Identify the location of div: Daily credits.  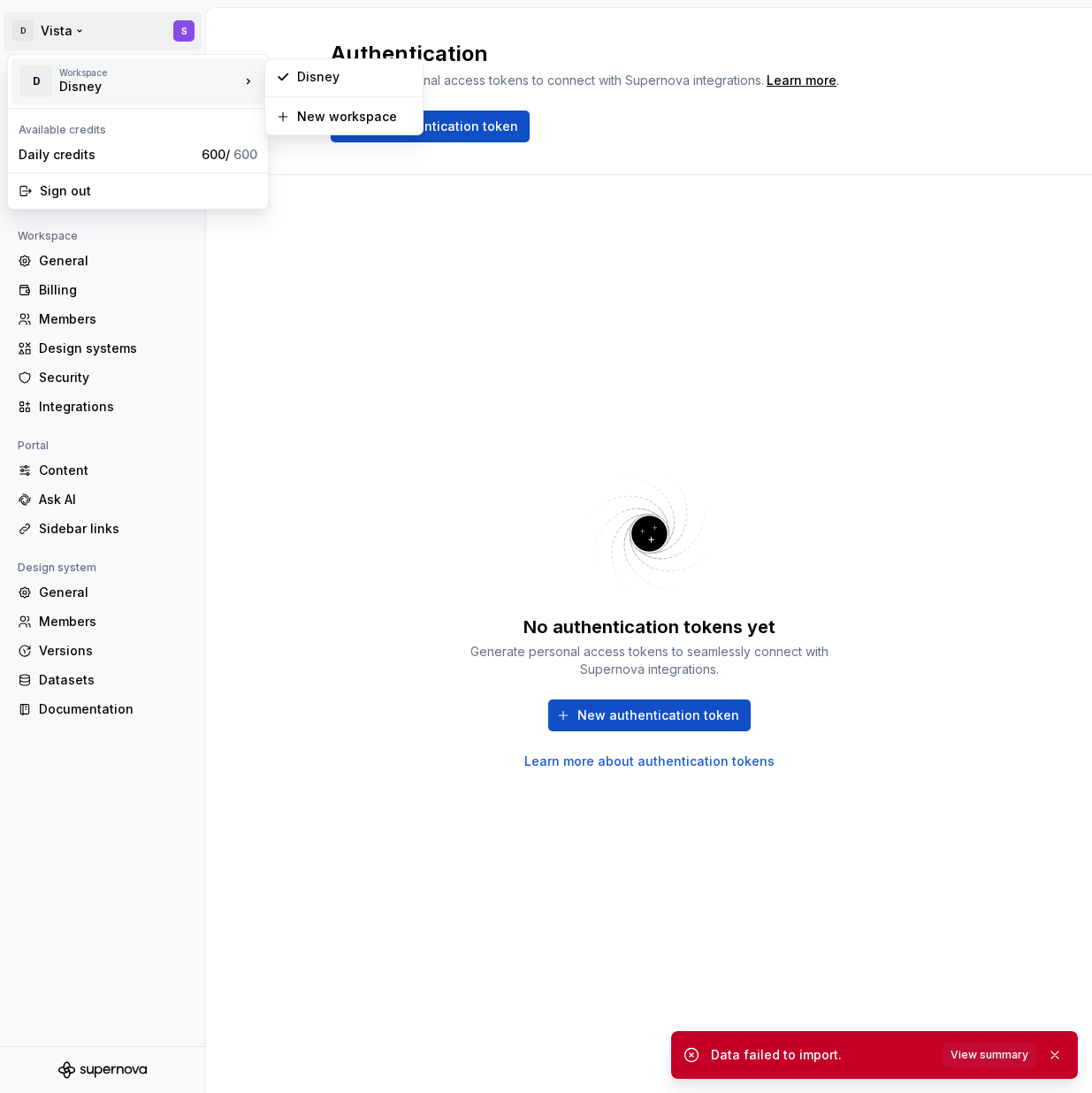
(106, 154).